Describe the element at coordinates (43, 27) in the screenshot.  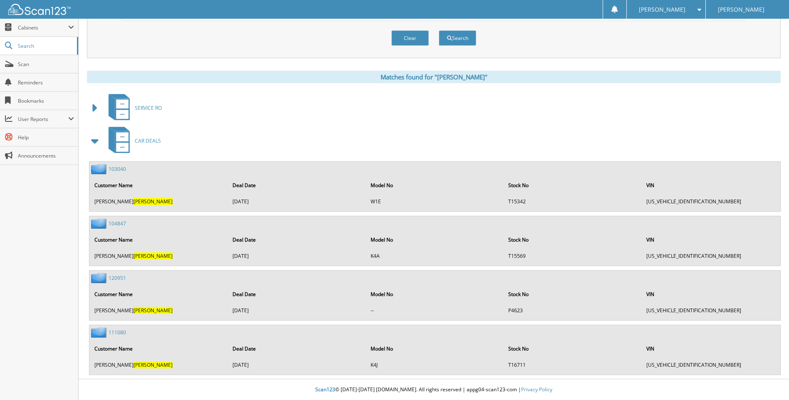
I see `span: Cabinets` at that location.